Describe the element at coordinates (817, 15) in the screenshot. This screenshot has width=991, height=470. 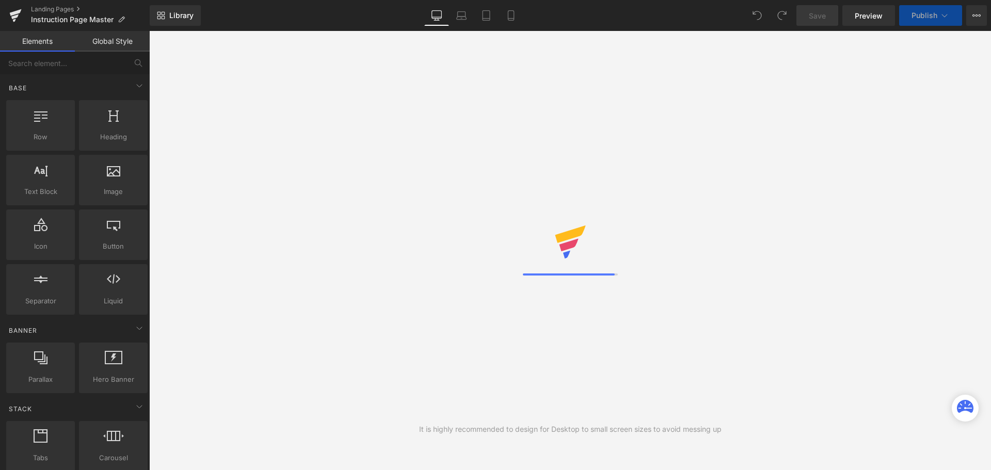
I see `span: Save` at that location.